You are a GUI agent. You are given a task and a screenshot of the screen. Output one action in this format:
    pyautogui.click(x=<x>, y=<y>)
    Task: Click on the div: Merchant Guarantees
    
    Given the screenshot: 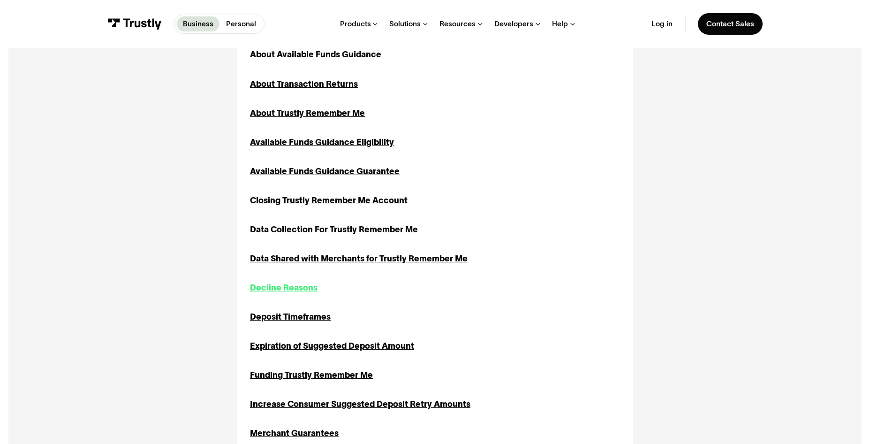 What is the action you would take?
    pyautogui.click(x=294, y=433)
    